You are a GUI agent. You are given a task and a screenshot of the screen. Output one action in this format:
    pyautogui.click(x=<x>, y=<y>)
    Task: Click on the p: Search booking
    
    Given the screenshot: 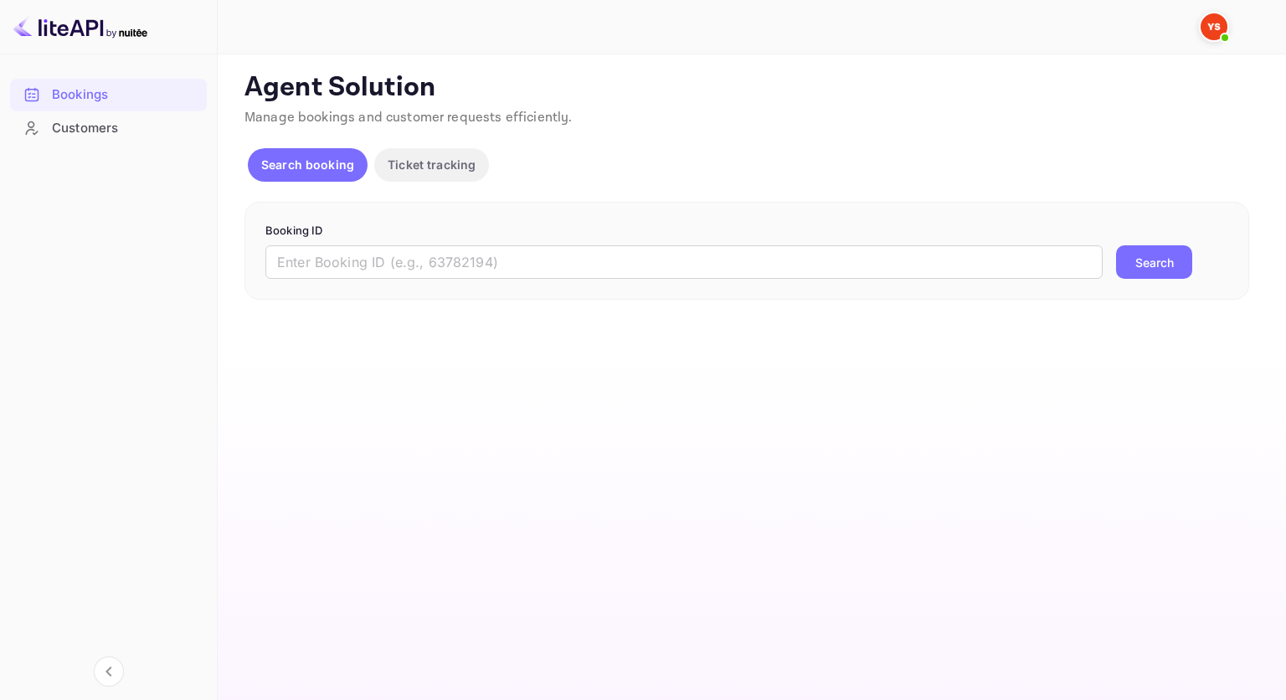 What is the action you would take?
    pyautogui.click(x=307, y=164)
    